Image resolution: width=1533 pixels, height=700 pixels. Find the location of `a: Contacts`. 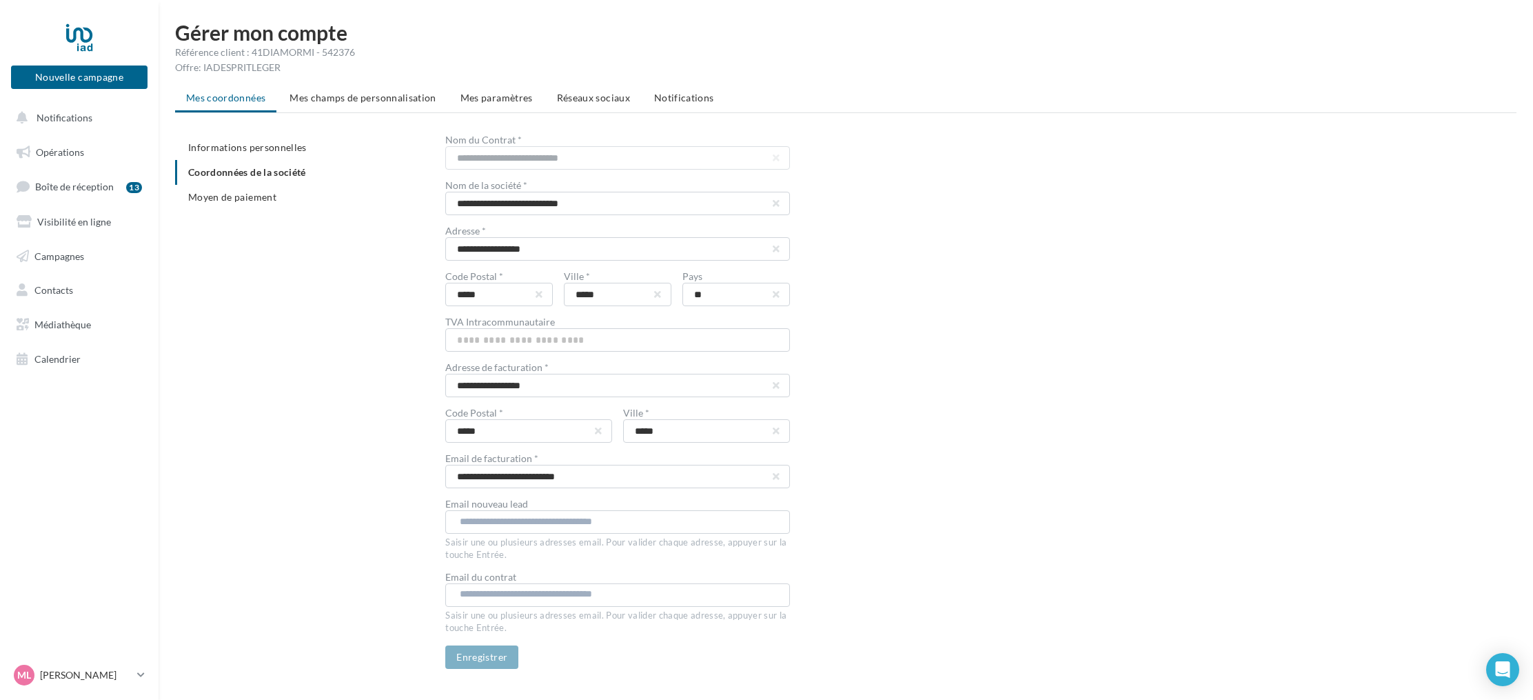

a: Contacts is located at coordinates (79, 290).